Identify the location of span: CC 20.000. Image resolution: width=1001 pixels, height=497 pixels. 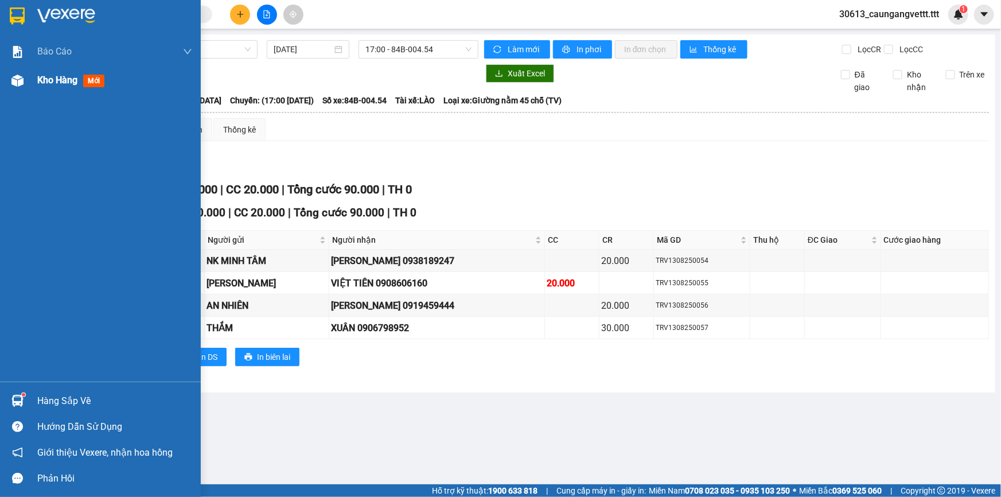
(259, 212).